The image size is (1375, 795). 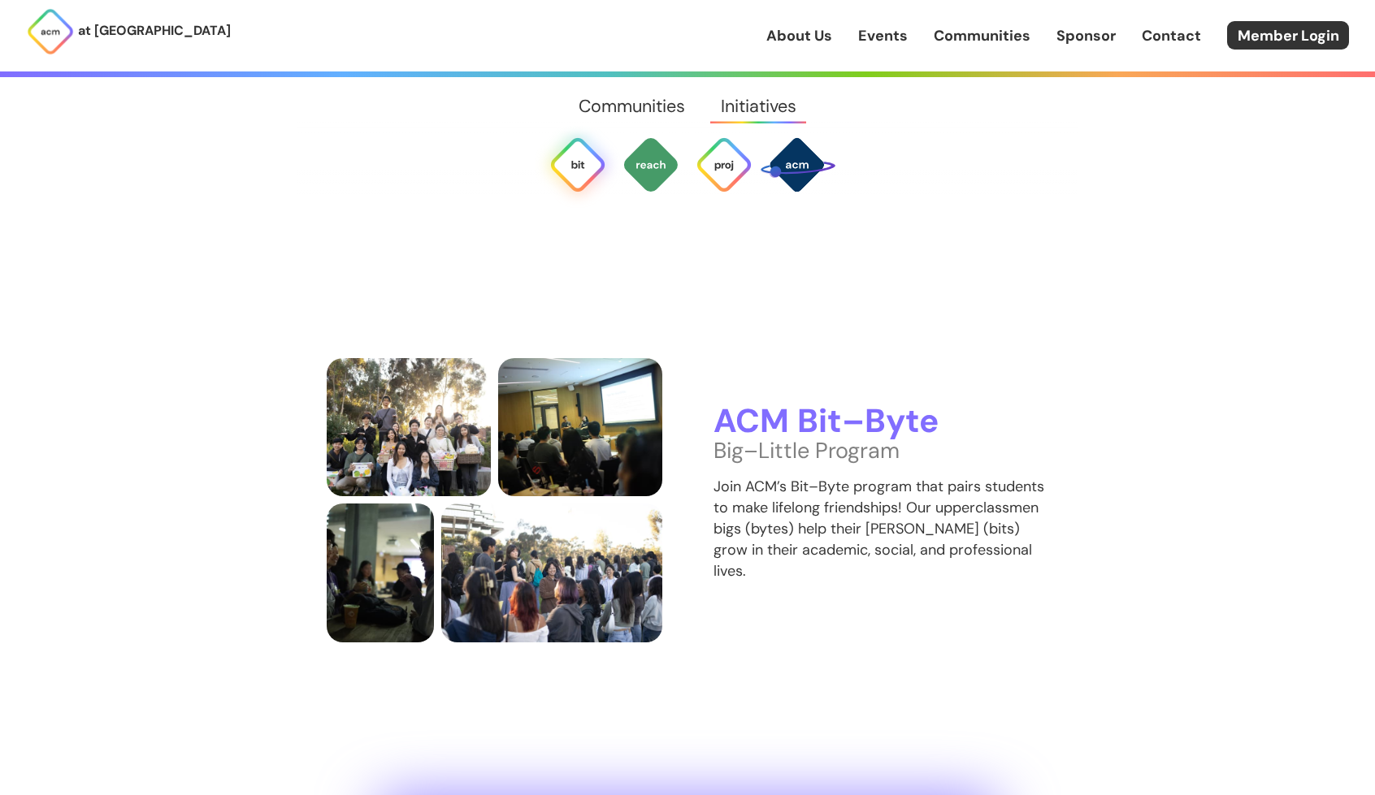 What do you see at coordinates (882, 36) in the screenshot?
I see `a: Events` at bounding box center [882, 36].